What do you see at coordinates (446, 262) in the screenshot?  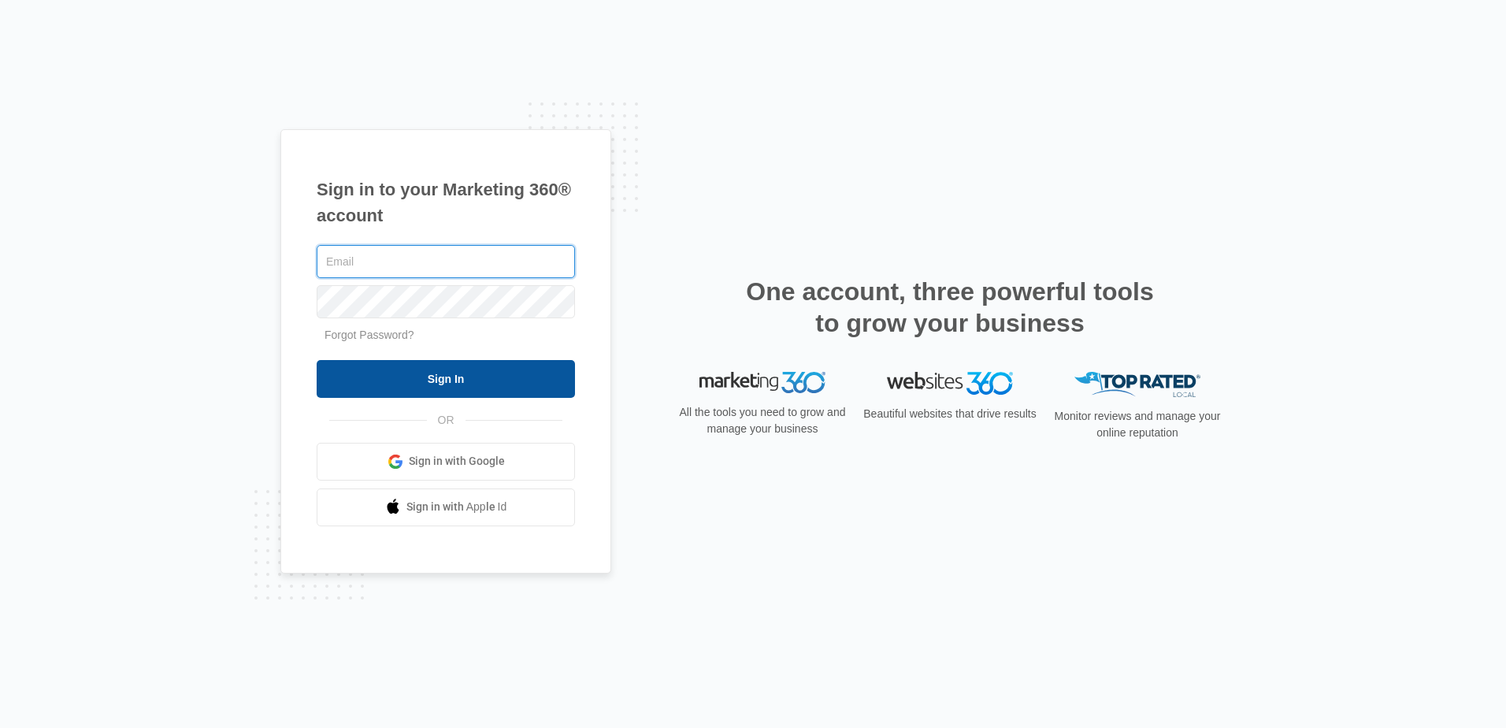 I see `input: Email` at bounding box center [446, 262].